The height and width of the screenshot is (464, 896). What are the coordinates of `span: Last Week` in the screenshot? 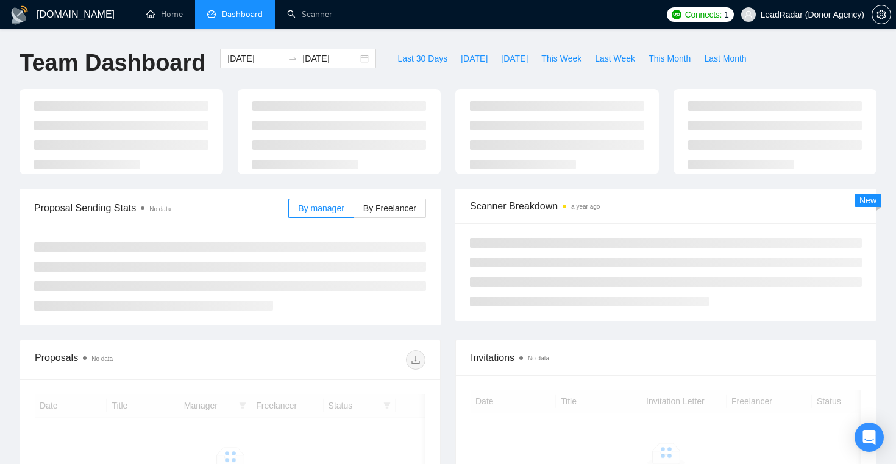 It's located at (615, 58).